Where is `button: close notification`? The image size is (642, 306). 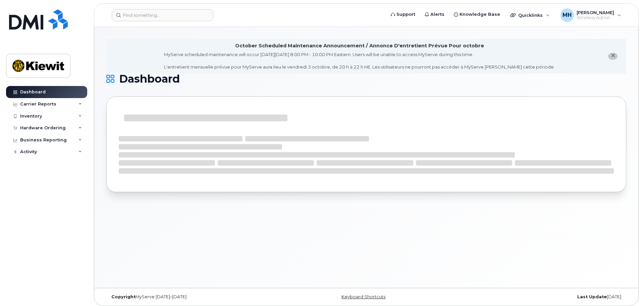
button: close notification is located at coordinates (613, 56).